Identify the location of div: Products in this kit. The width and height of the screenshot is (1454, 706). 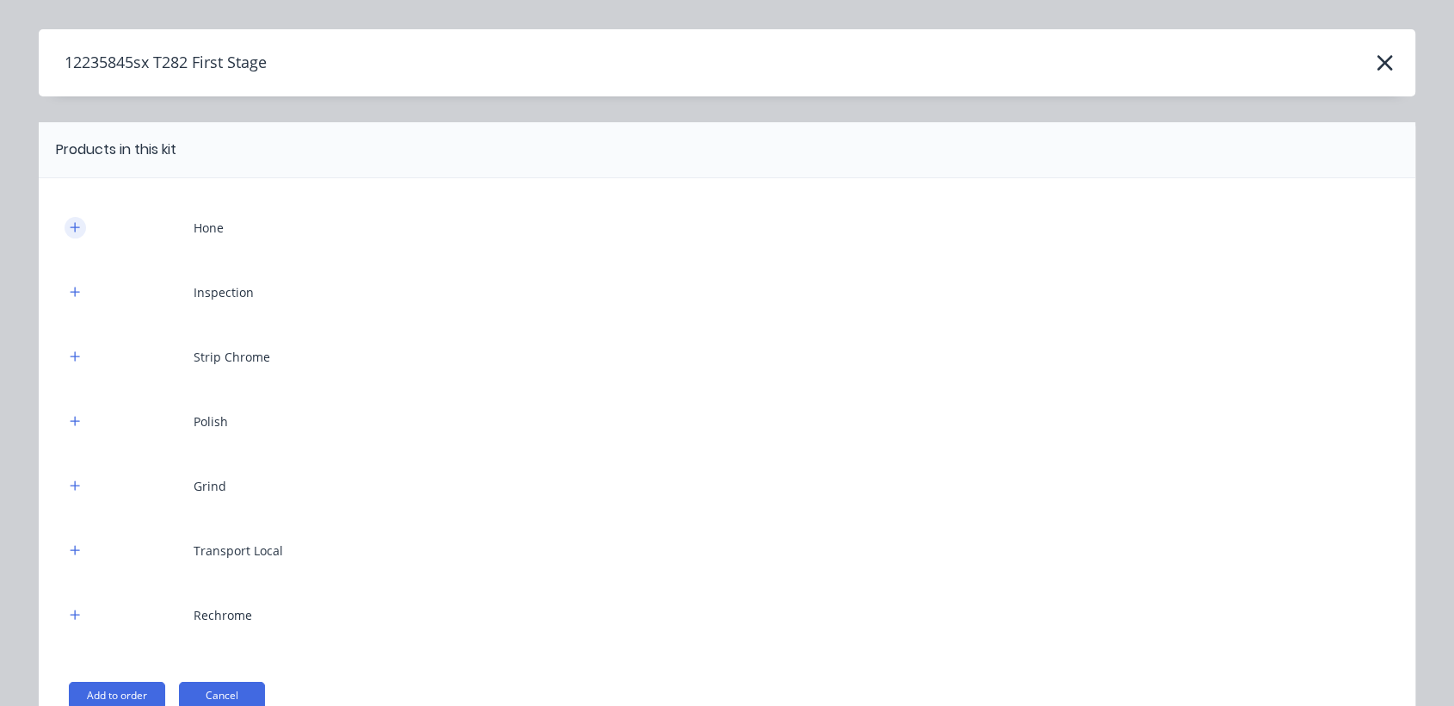
(116, 150).